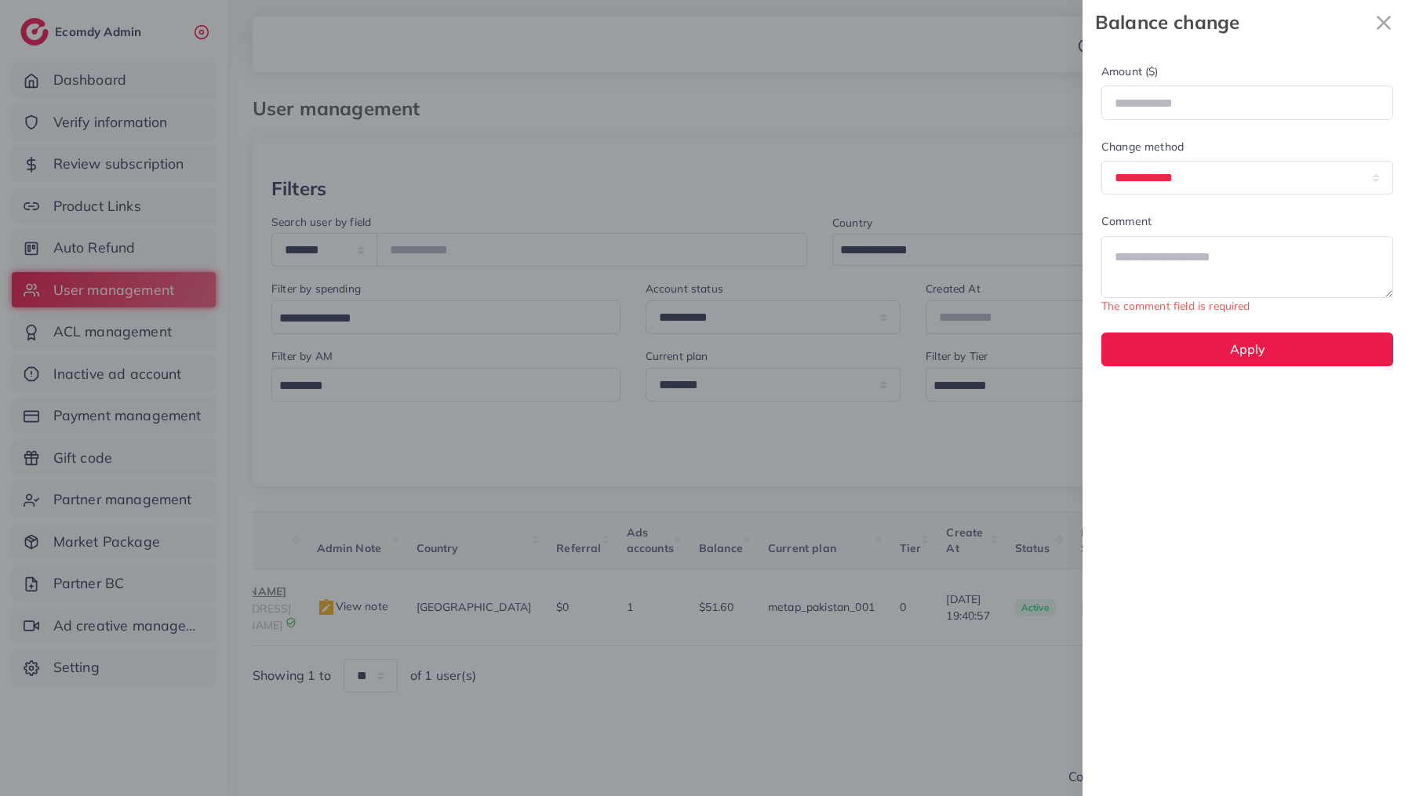 The width and height of the screenshot is (1412, 796). Describe the element at coordinates (1247, 224) in the screenshot. I see `legend: Comment` at that location.